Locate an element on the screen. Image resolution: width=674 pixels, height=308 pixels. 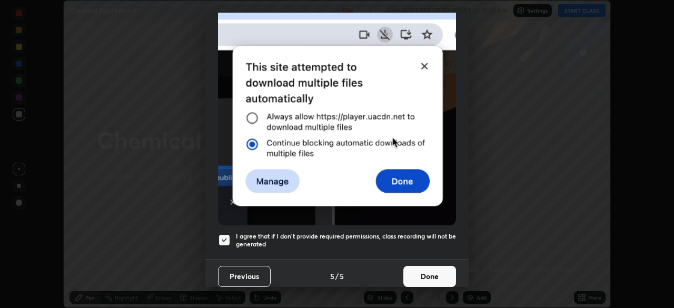
button: Done is located at coordinates (429, 276).